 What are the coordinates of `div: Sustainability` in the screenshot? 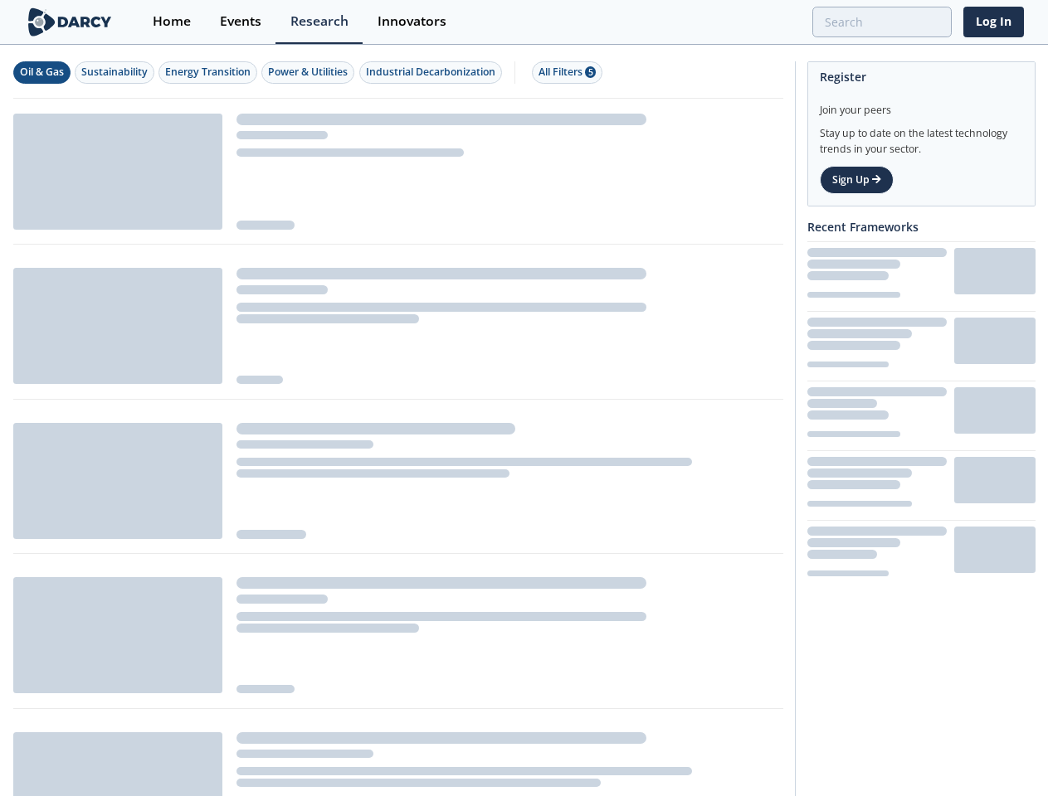 It's located at (114, 72).